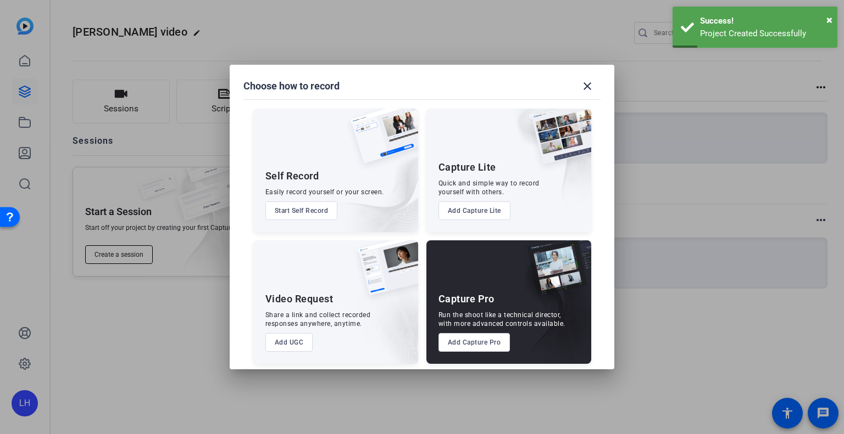  What do you see at coordinates (764, 34) in the screenshot?
I see `div: Project Created Successfully` at bounding box center [764, 34].